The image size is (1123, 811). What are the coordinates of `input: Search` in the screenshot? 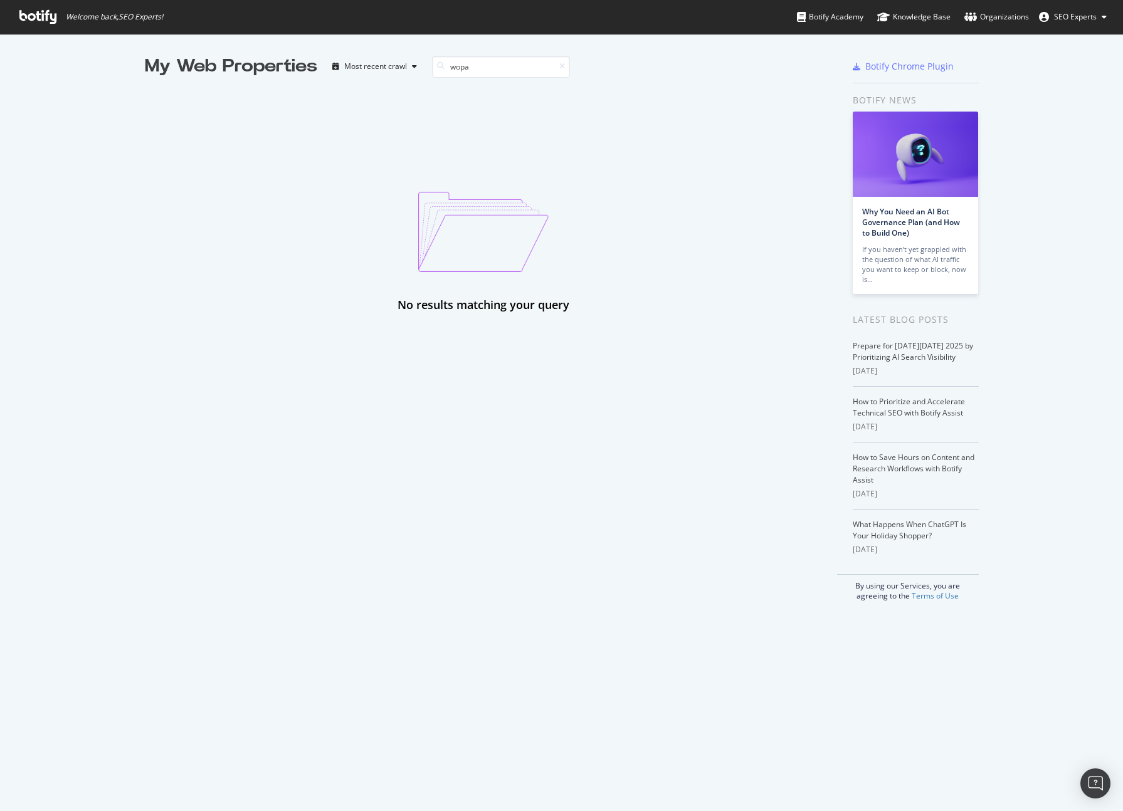 It's located at (501, 66).